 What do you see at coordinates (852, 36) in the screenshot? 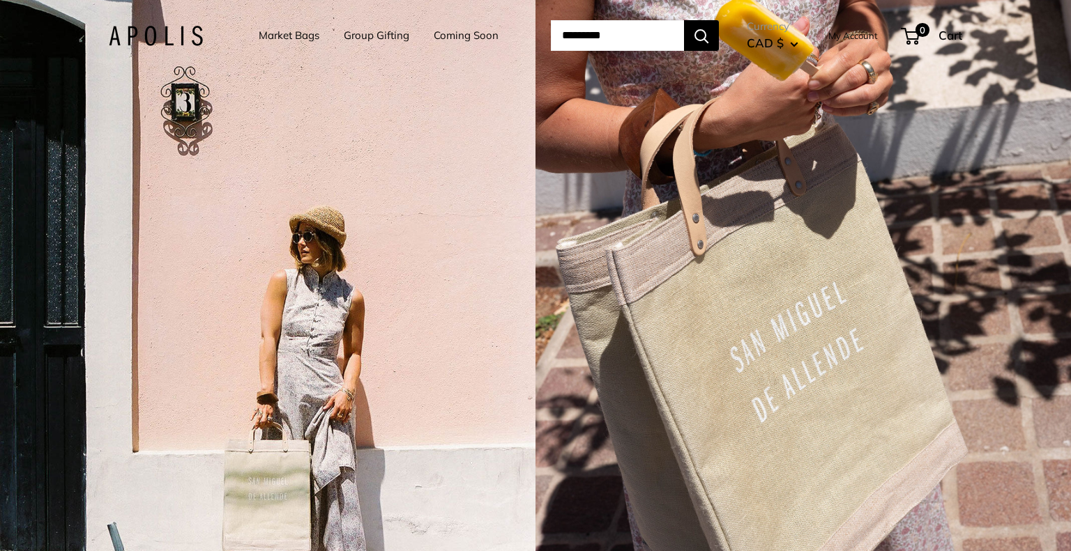
I see `a: My Account` at bounding box center [852, 36].